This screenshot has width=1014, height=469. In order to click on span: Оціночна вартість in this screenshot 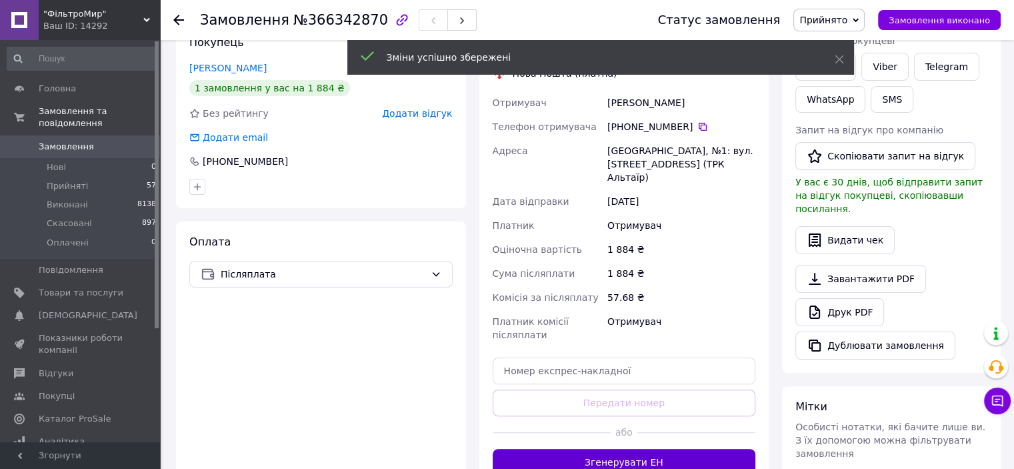, I will do `click(537, 249)`.